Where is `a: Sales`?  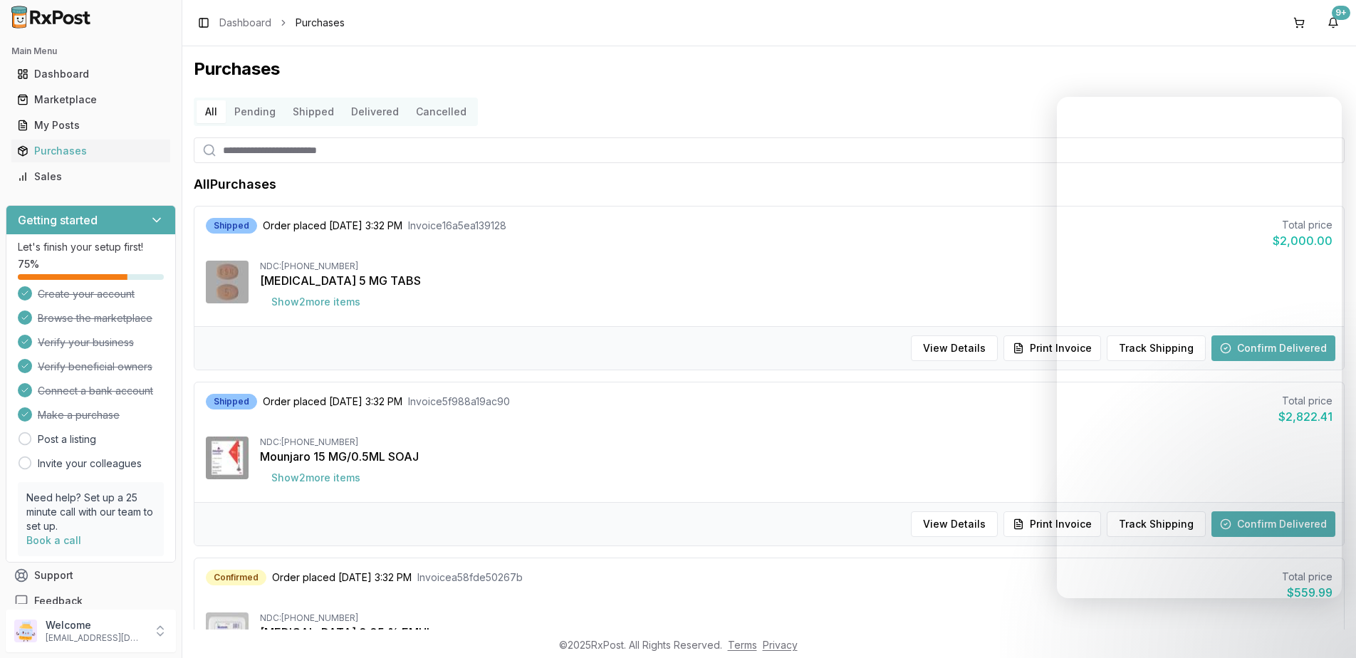 a: Sales is located at coordinates (90, 177).